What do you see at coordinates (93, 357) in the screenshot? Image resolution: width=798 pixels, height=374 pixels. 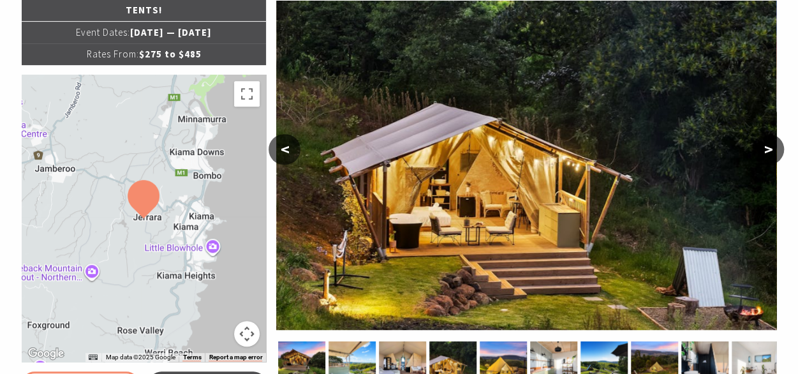 I see `button: Keyboard shortcuts` at bounding box center [93, 357].